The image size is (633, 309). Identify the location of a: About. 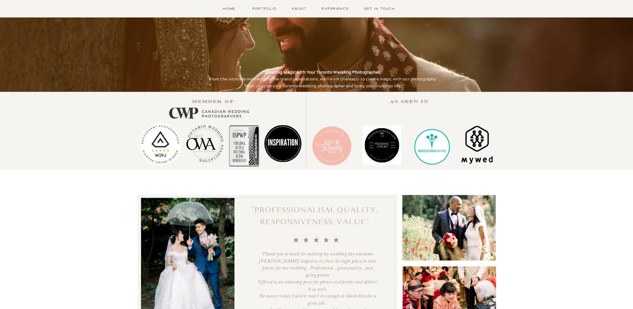
(300, 8).